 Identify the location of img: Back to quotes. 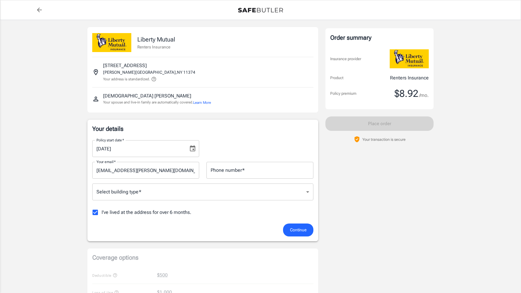
(261, 10).